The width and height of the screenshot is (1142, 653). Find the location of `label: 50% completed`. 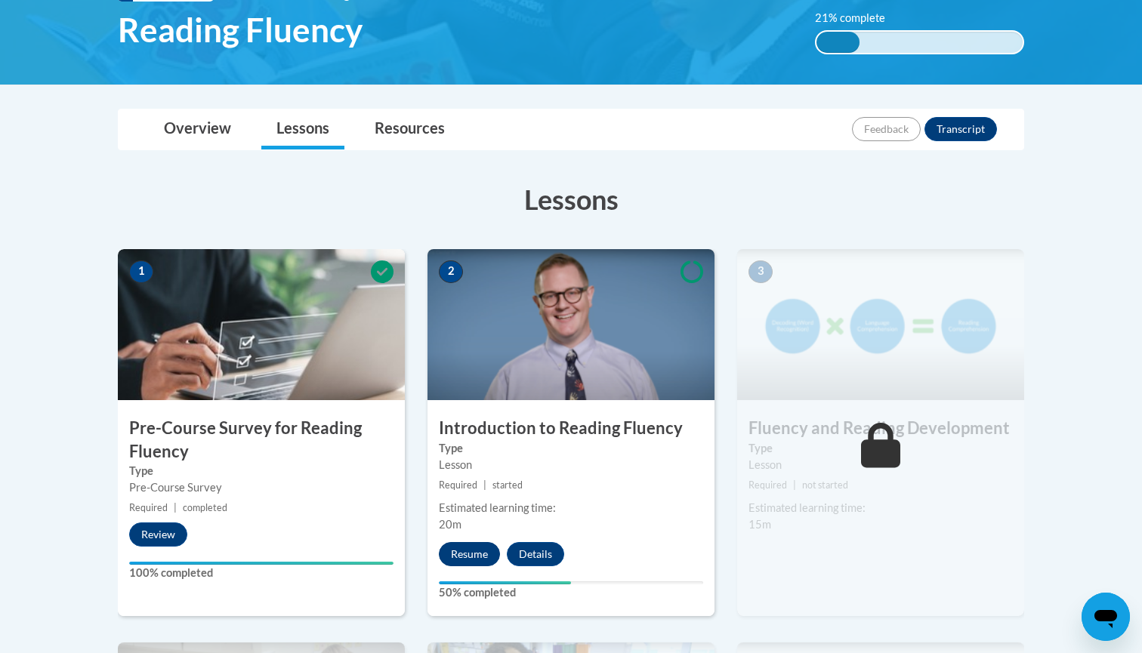

label: 50% completed is located at coordinates (571, 593).